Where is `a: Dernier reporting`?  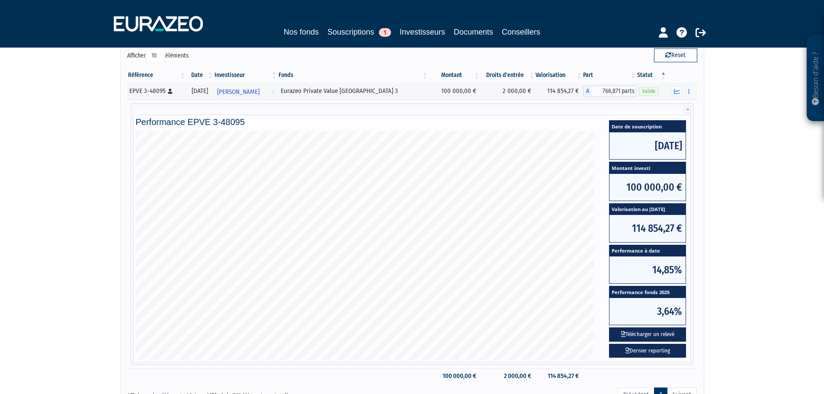 a: Dernier reporting is located at coordinates (648, 351).